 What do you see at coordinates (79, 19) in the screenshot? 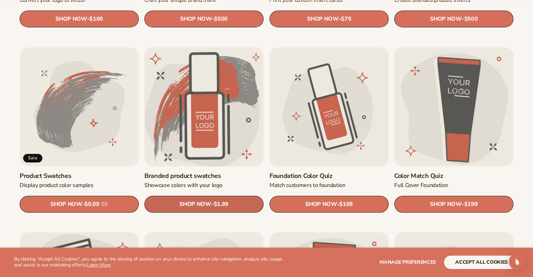
I see `a: SHOP NOW- $100` at bounding box center [79, 19].